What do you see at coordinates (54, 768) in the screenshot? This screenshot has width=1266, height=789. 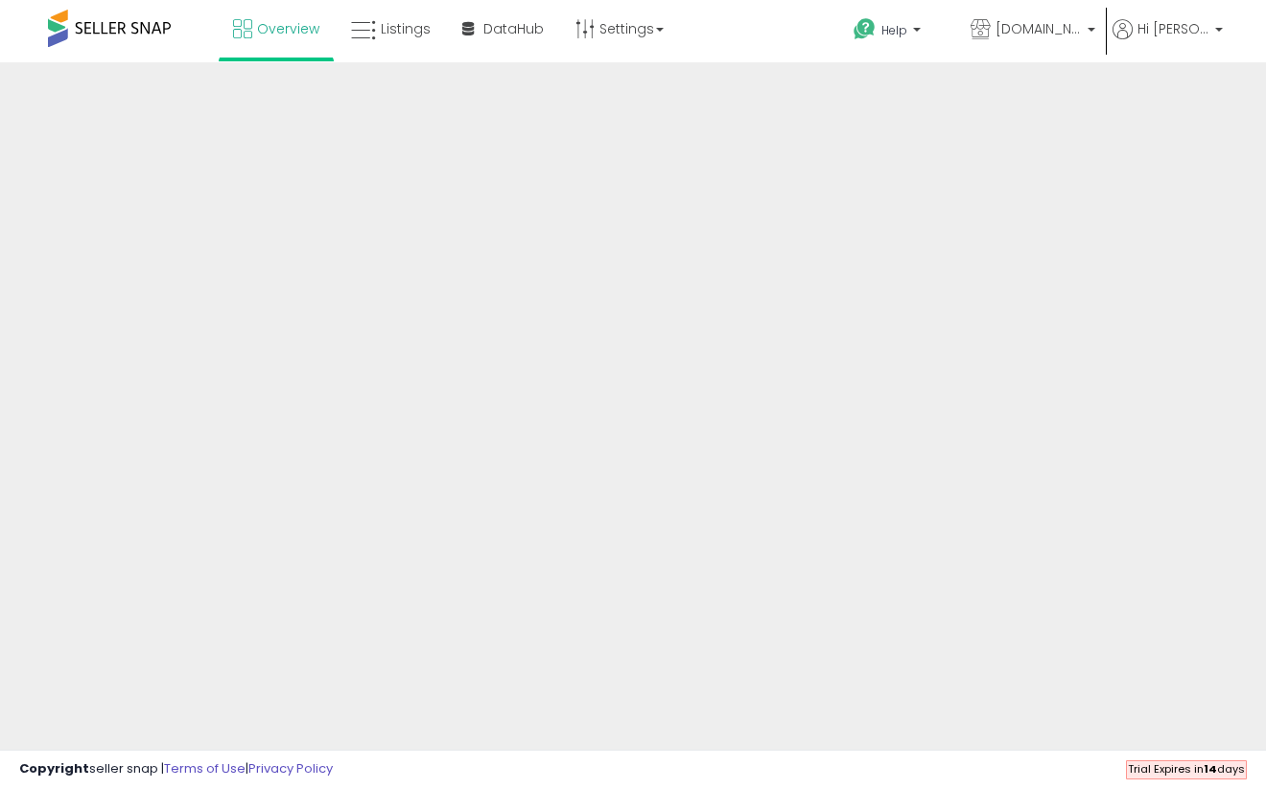 I see `strong: Copyright` at bounding box center [54, 768].